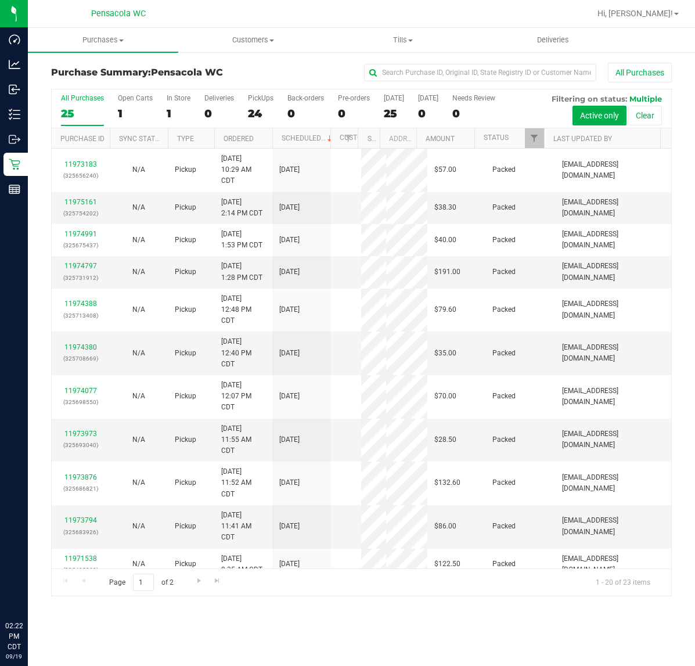 The image size is (695, 666). Describe the element at coordinates (496, 138) in the screenshot. I see `a: Status` at that location.